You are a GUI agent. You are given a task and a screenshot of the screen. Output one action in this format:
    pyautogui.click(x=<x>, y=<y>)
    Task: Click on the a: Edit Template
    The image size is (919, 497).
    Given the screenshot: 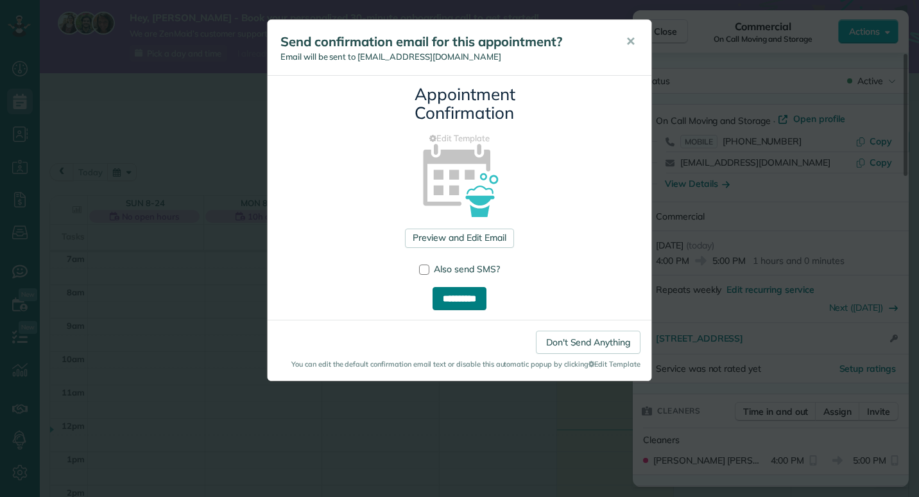 What is the action you would take?
    pyautogui.click(x=459, y=138)
    